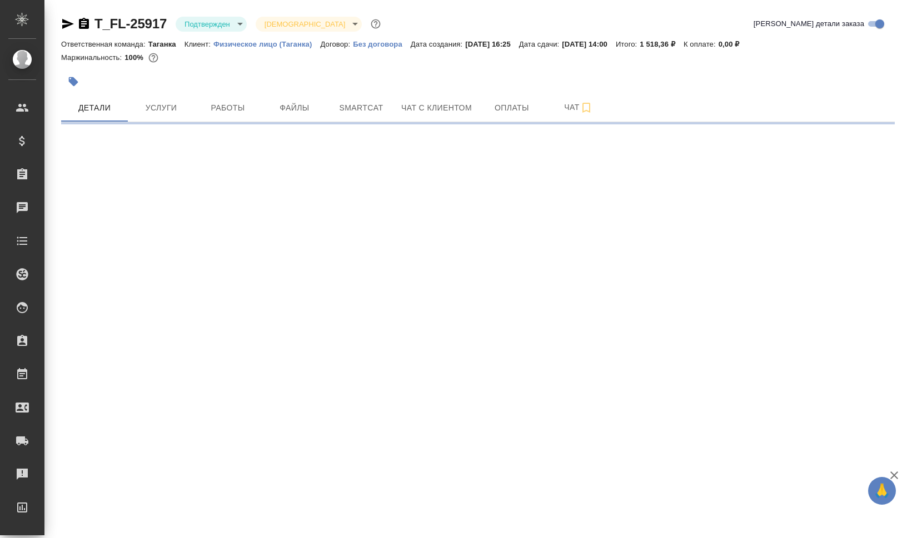  I want to click on p: 1 518,36 ₽, so click(661, 44).